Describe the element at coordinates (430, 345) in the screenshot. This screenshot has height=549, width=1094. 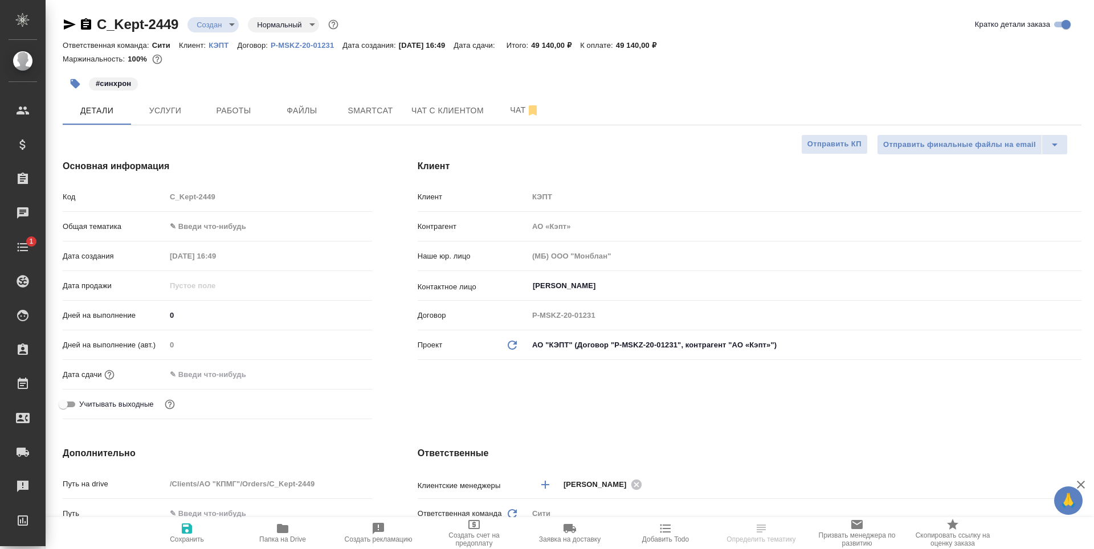
I see `p: Проект` at that location.